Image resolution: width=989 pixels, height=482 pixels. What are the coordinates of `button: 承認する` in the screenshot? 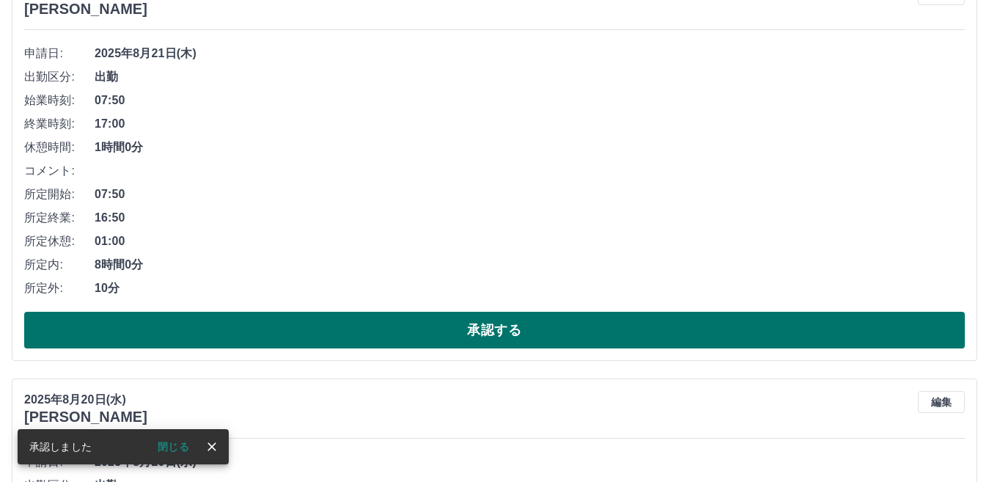 It's located at (494, 330).